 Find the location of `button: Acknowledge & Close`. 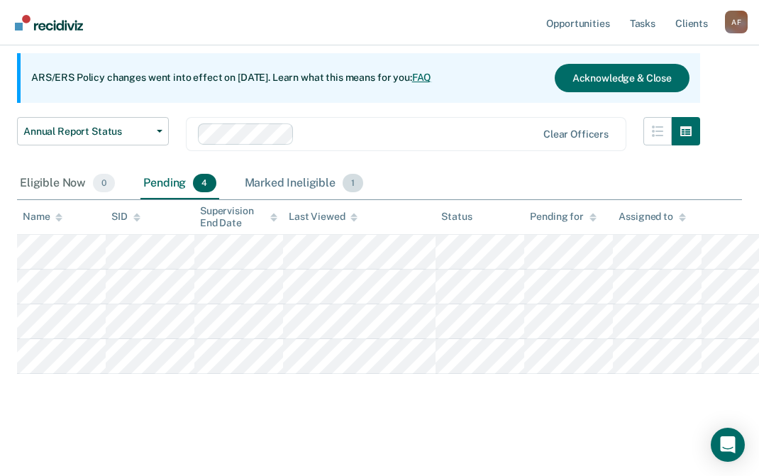

button: Acknowledge & Close is located at coordinates (622, 78).